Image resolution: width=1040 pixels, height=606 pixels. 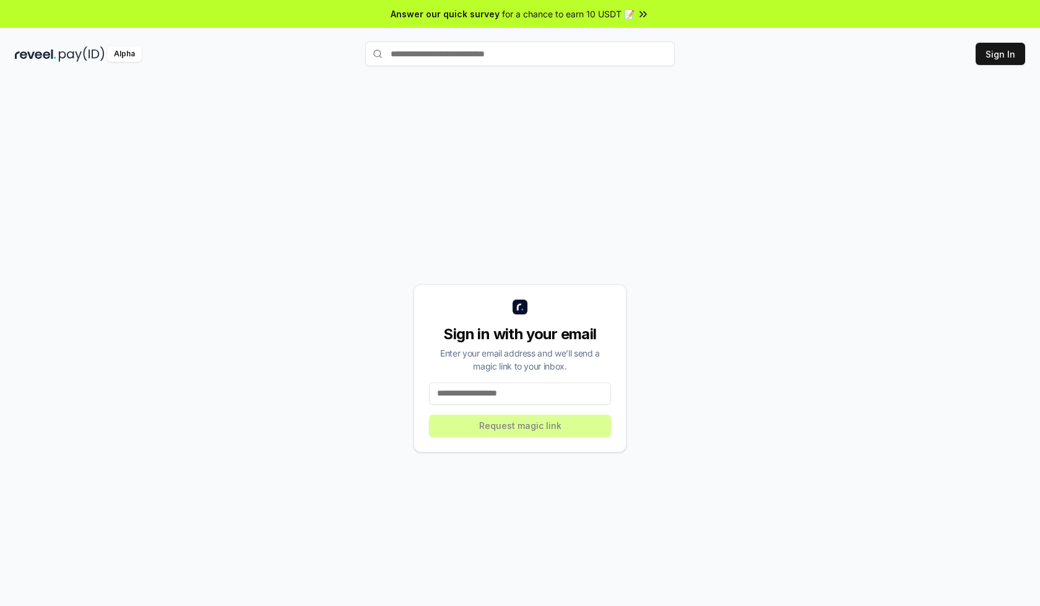 I want to click on button: Sign In, so click(x=1000, y=54).